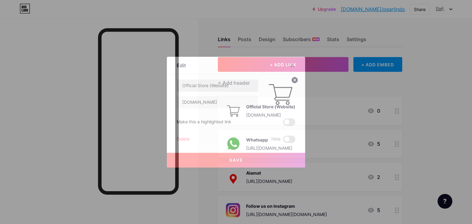 The height and width of the screenshot is (224, 472). Describe the element at coordinates (236, 160) in the screenshot. I see `span: Save` at that location.